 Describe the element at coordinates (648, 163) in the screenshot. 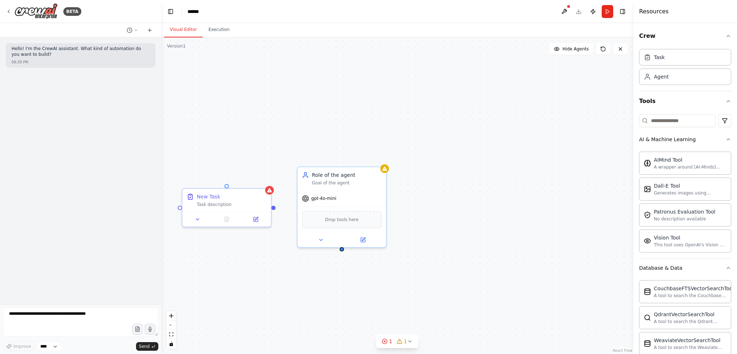

I see `img: AIMindTool` at that location.